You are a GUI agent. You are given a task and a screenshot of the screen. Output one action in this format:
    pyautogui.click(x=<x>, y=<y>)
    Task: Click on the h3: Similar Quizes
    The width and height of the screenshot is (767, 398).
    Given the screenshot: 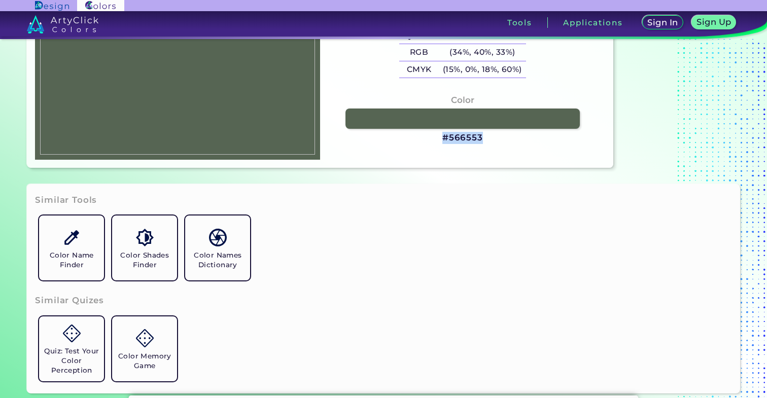 What is the action you would take?
    pyautogui.click(x=70, y=301)
    